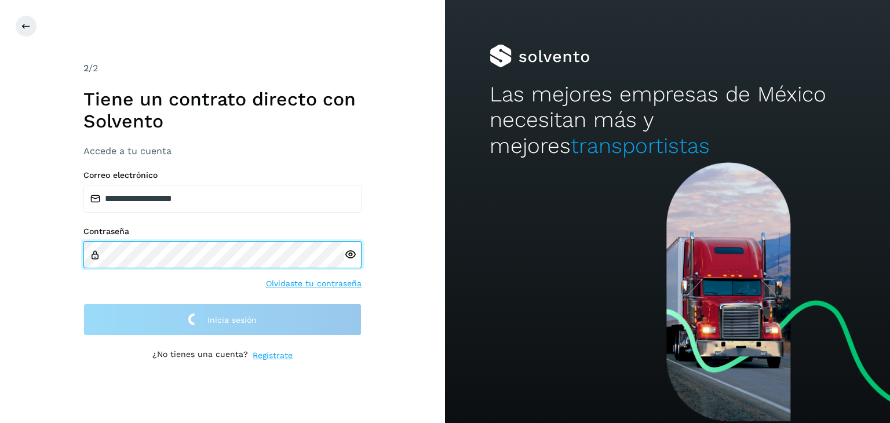 The width and height of the screenshot is (890, 423). Describe the element at coordinates (232, 320) in the screenshot. I see `span: Inicia sesión` at that location.